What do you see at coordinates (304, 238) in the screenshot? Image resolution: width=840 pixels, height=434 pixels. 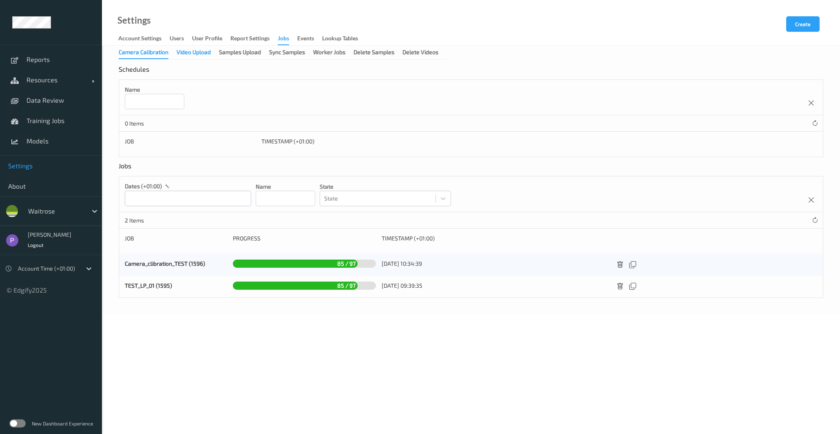 I see `div: Progress` at bounding box center [304, 238].